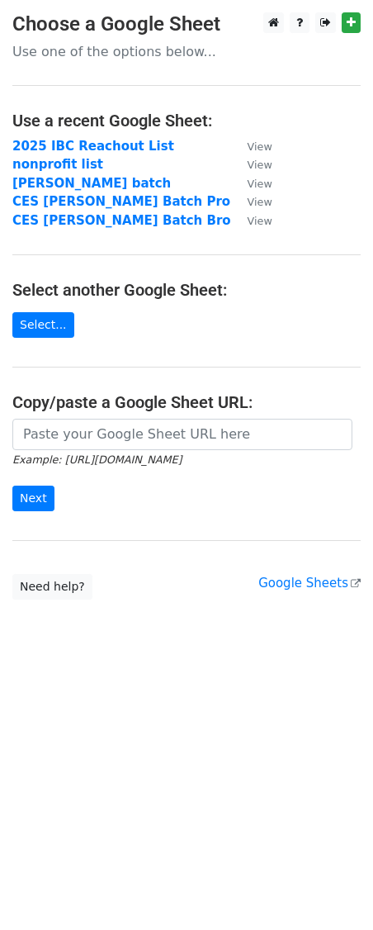 This screenshot has height=930, width=373. What do you see at coordinates (187, 402) in the screenshot?
I see `h4: Copy/paste a Google Sheet URL:` at bounding box center [187, 402].